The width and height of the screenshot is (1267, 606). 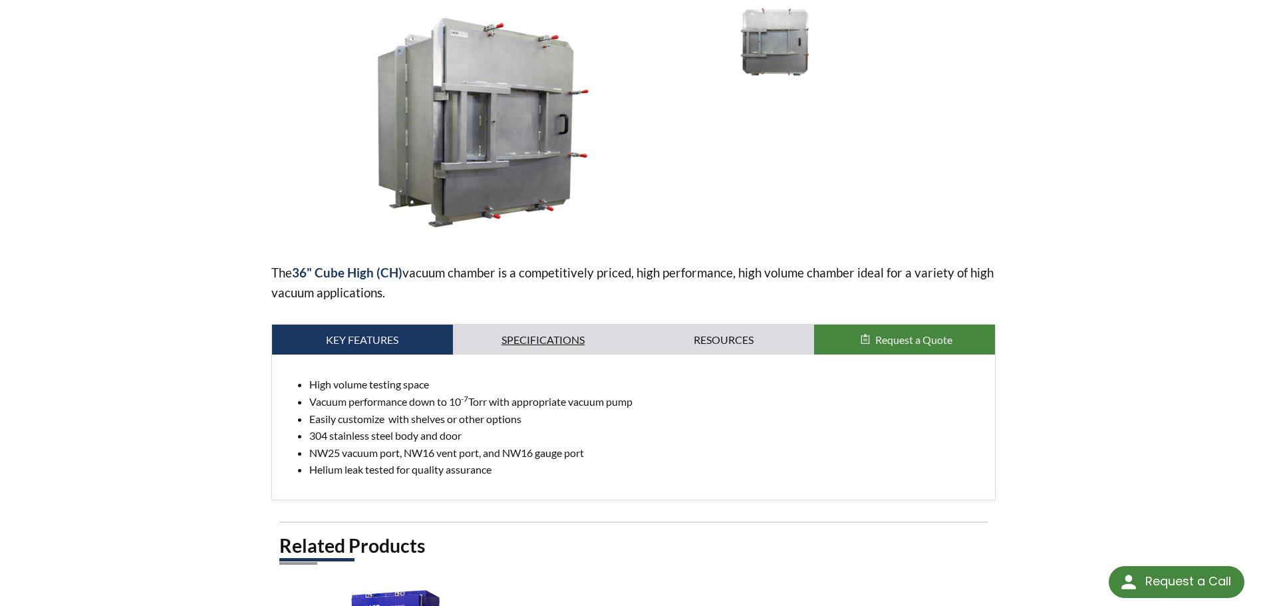 I want to click on li: Easily customize with shelves or other options, so click(x=647, y=419).